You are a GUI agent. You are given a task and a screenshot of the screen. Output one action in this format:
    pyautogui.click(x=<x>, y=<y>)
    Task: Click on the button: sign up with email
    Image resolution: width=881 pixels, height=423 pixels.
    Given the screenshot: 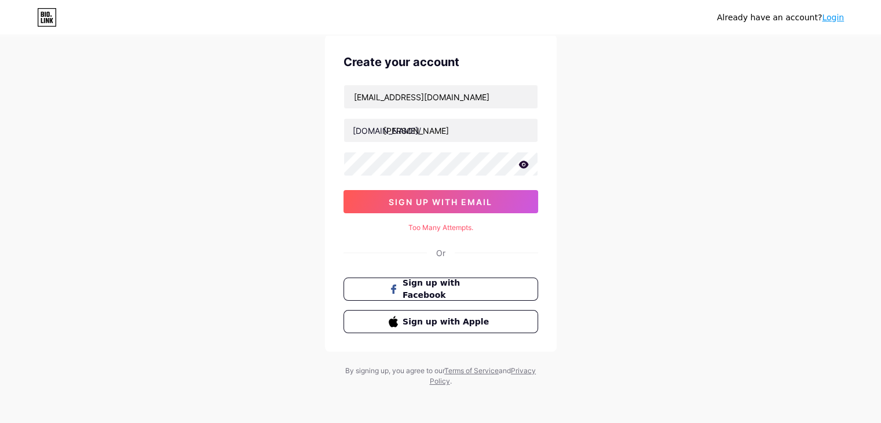 What is the action you would take?
    pyautogui.click(x=441, y=202)
    